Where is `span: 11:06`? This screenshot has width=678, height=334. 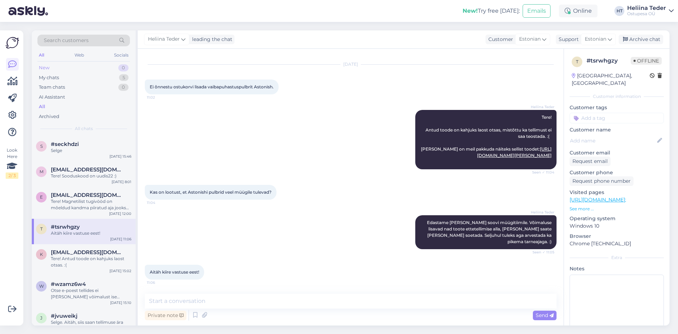 span: 11:06 is located at coordinates (160, 282).